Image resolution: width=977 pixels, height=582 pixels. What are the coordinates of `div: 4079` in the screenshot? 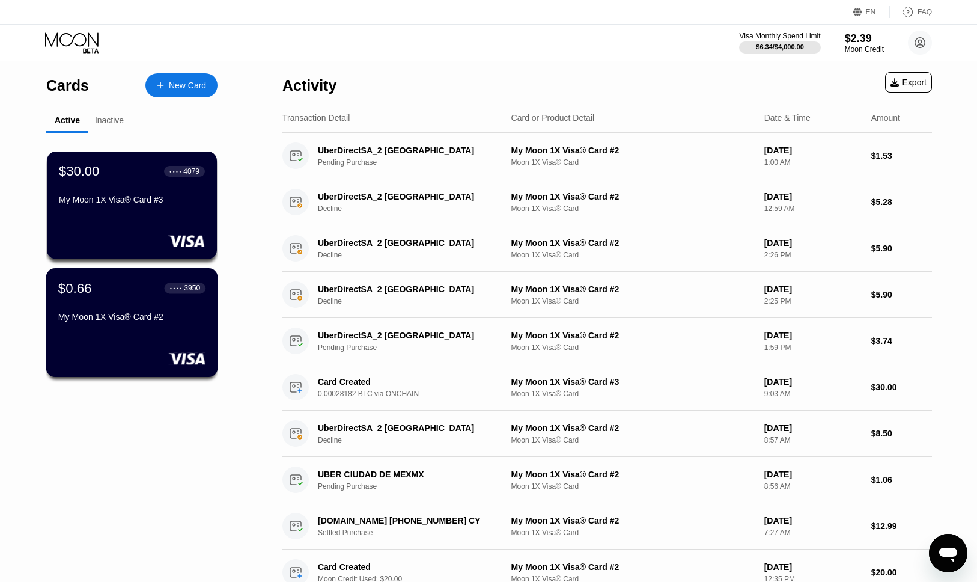 It's located at (191, 171).